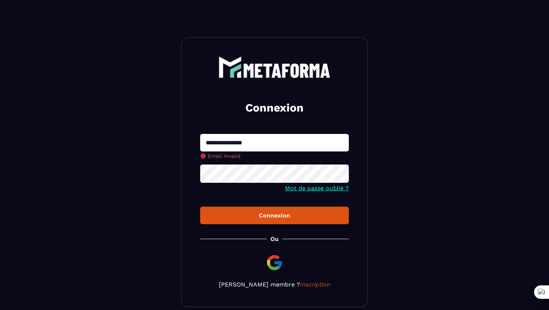  What do you see at coordinates (274, 215) in the screenshot?
I see `div: Connexion` at bounding box center [274, 215].